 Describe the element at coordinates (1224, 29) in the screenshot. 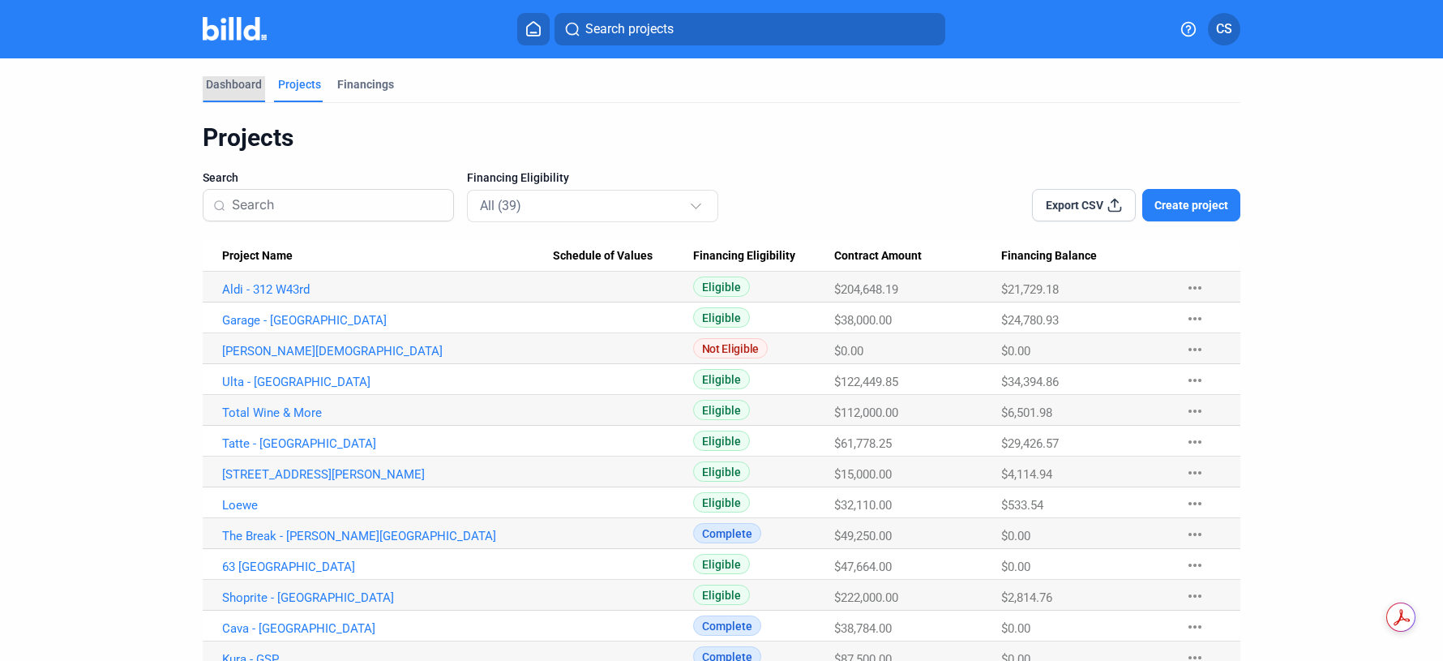

I see `button: CS` at that location.